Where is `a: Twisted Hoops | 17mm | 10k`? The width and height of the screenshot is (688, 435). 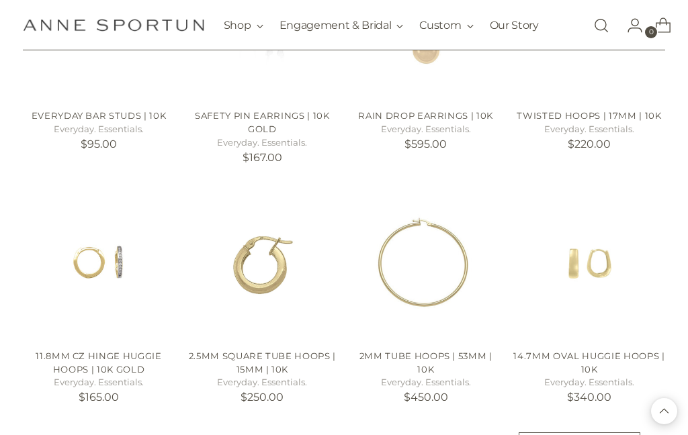 a: Twisted Hoops | 17mm | 10k is located at coordinates (589, 116).